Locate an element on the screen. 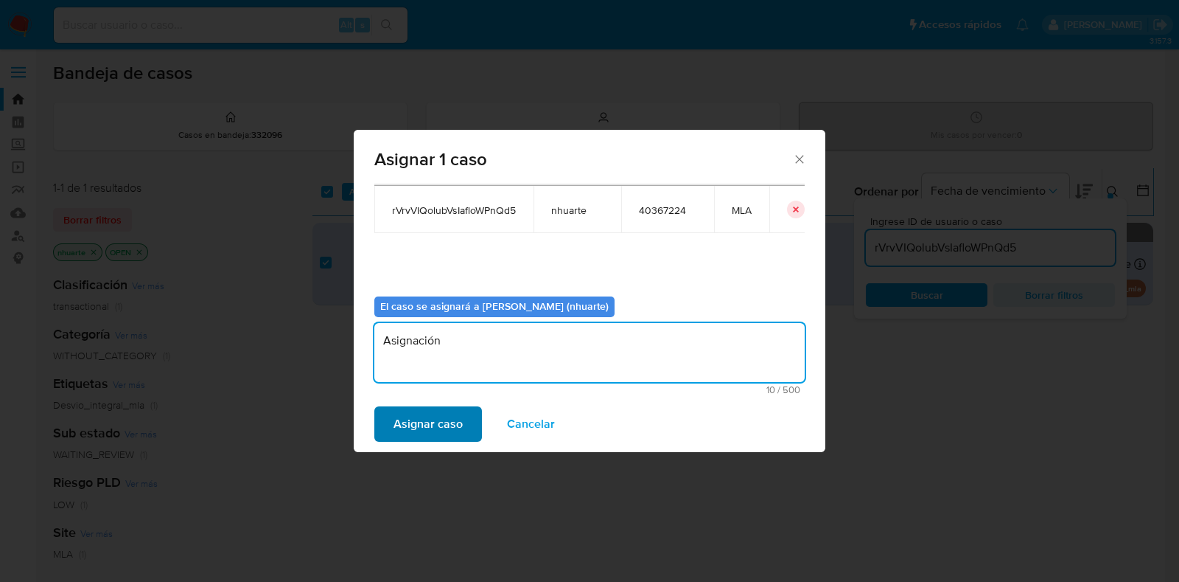 This screenshot has height=582, width=1179. span: MLA is located at coordinates (742, 210).